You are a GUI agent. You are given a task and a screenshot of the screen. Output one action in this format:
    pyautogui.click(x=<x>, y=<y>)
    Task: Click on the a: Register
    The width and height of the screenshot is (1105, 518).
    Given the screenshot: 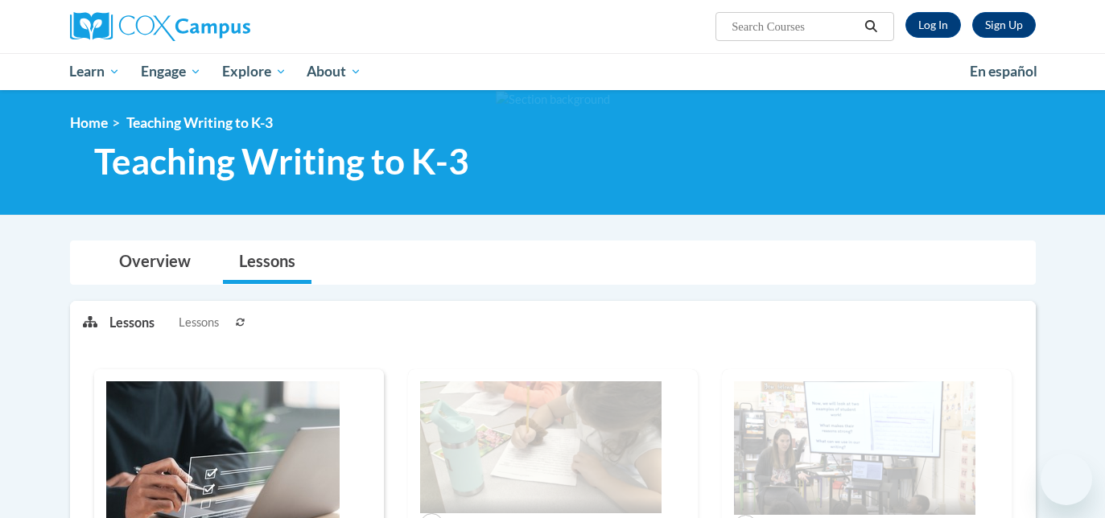 What is the action you would take?
    pyautogui.click(x=1004, y=25)
    